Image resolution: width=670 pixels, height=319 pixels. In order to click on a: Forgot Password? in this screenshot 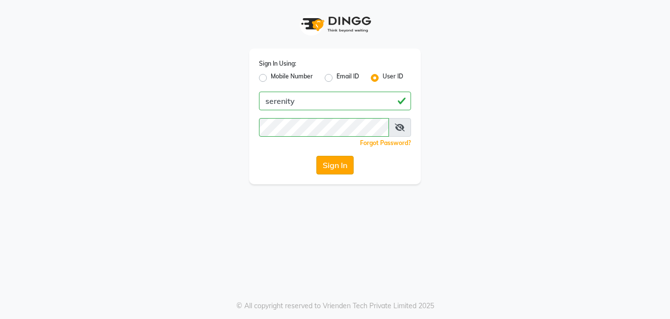, I will do `click(385, 143)`.